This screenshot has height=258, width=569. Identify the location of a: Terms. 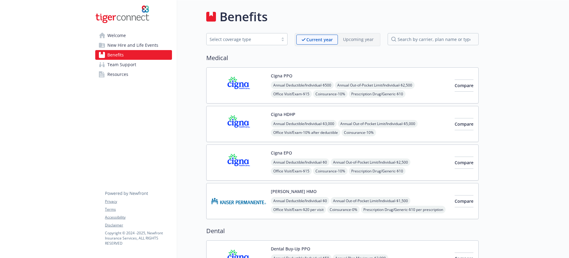
(138, 209).